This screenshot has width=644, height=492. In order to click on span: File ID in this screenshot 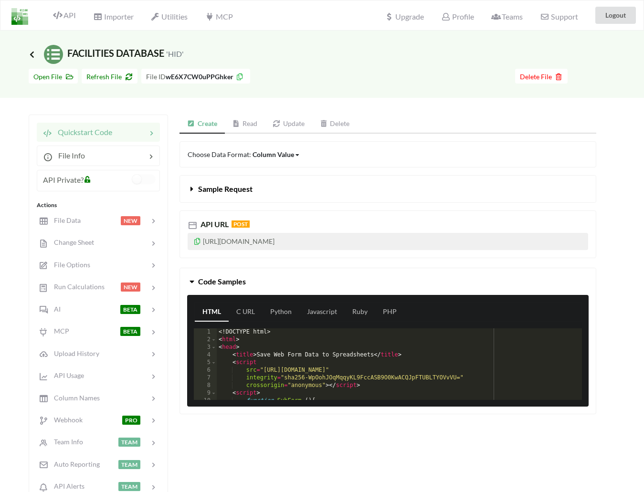, I will do `click(156, 76)`.